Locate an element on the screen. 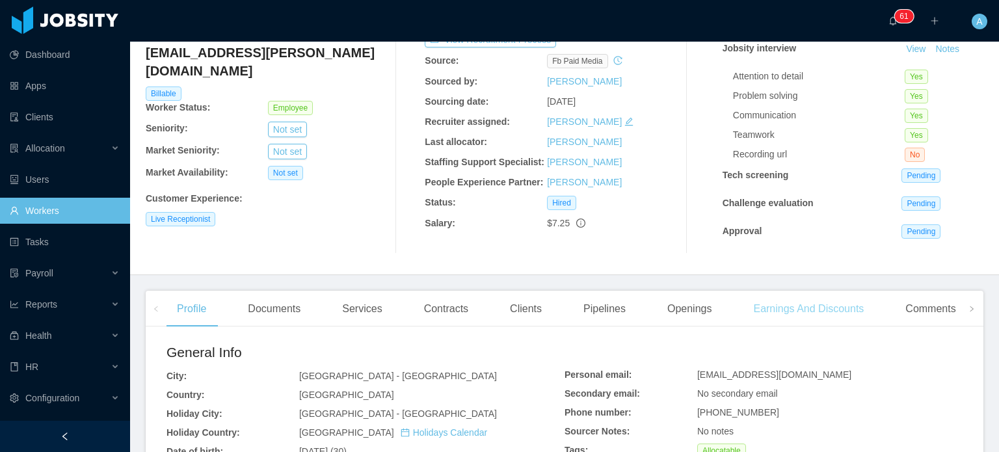  a: icon: robotUsers is located at coordinates (64, 180).